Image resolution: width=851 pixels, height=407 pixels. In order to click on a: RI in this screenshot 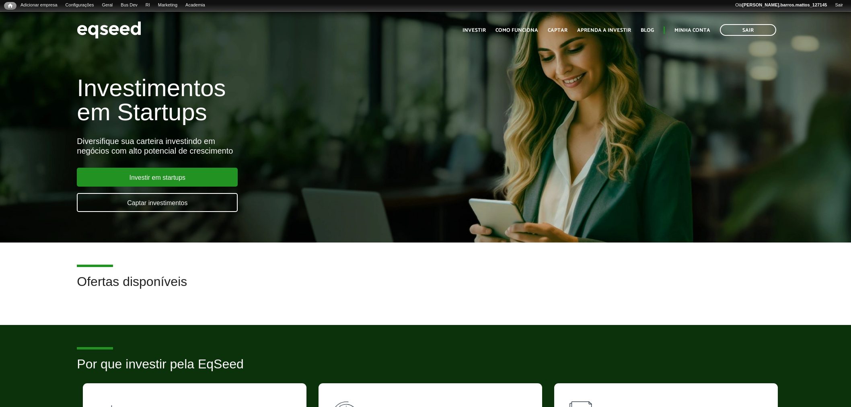, I will do `click(148, 5)`.